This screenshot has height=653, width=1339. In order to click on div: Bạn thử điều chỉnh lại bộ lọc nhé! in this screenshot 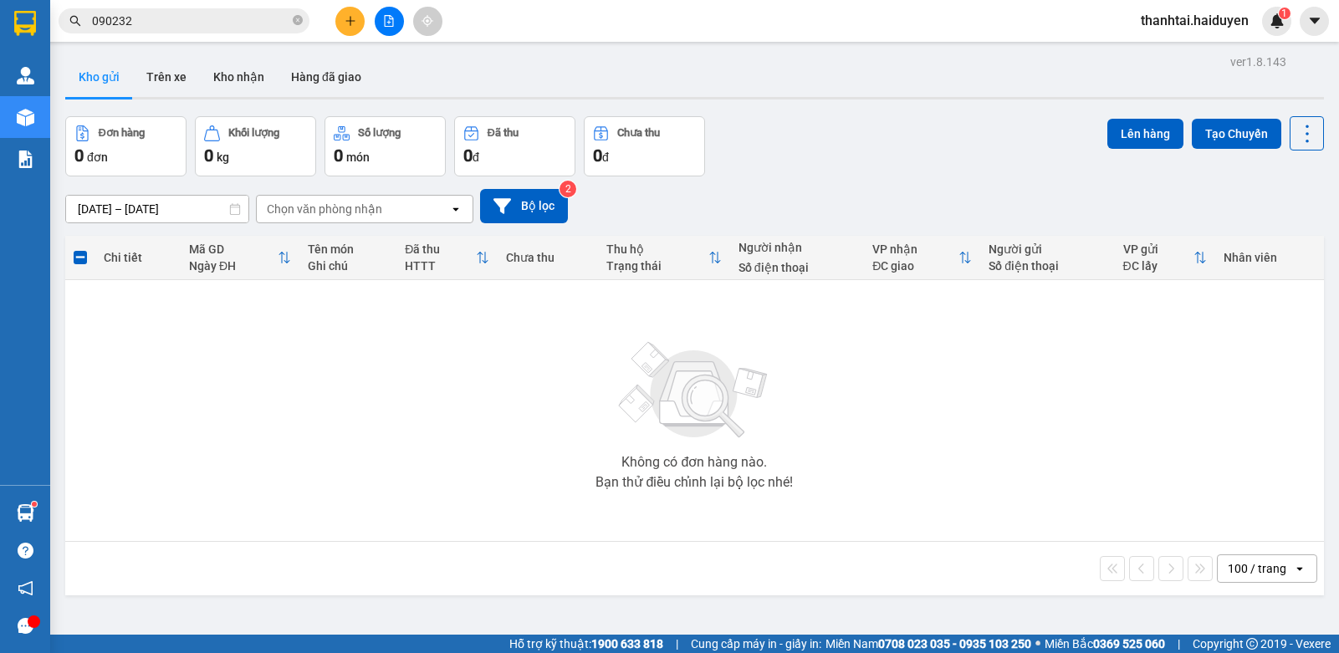, I will do `click(694, 482)`.